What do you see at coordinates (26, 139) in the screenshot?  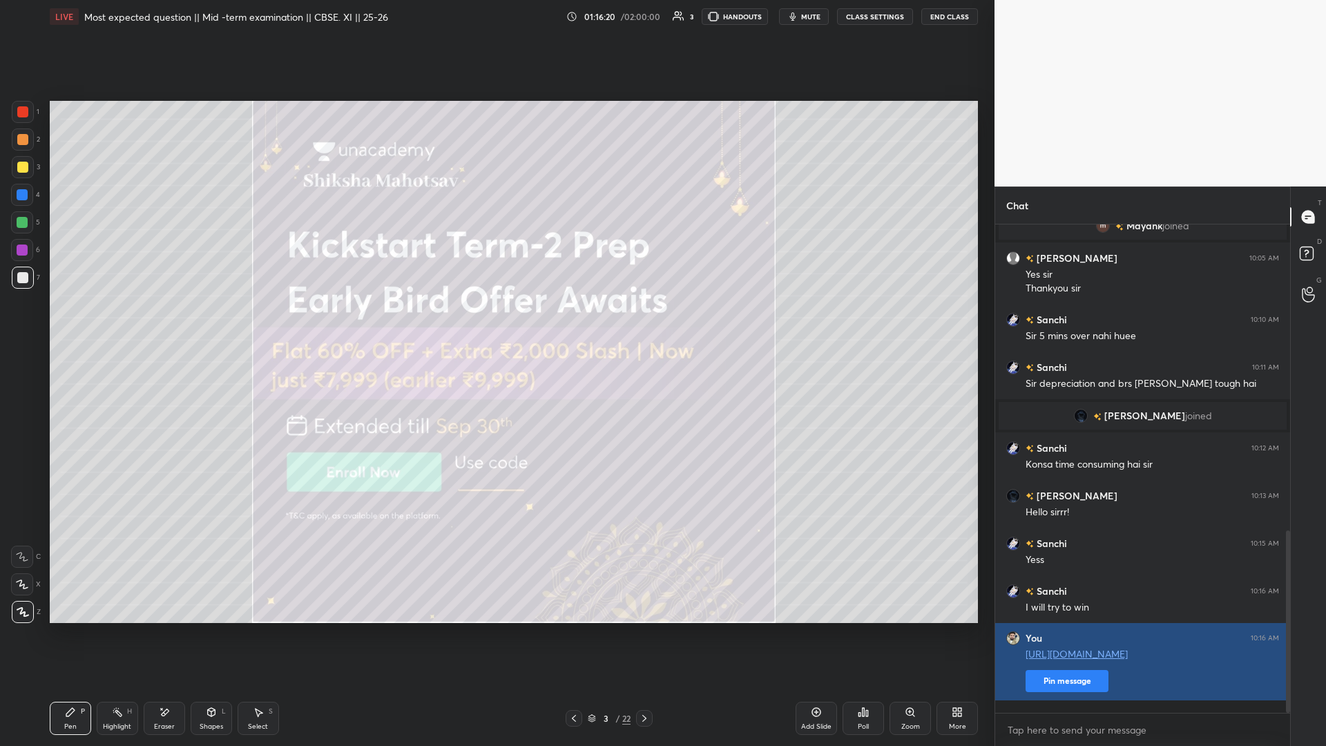 I see `div: 2` at bounding box center [26, 139].